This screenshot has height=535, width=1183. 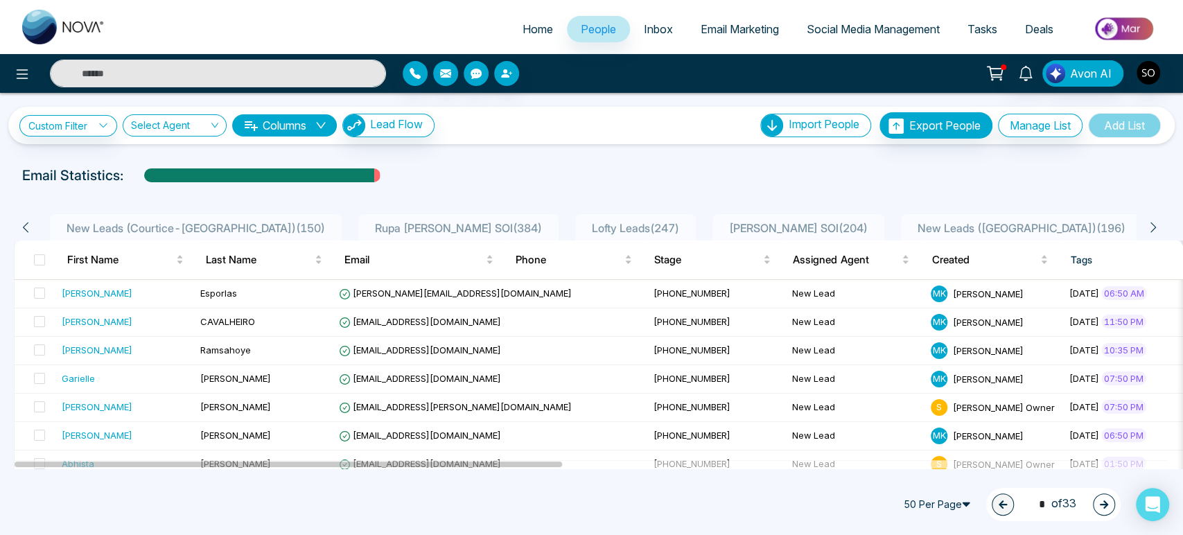 What do you see at coordinates (68, 125) in the screenshot?
I see `a: Custom Filter` at bounding box center [68, 125].